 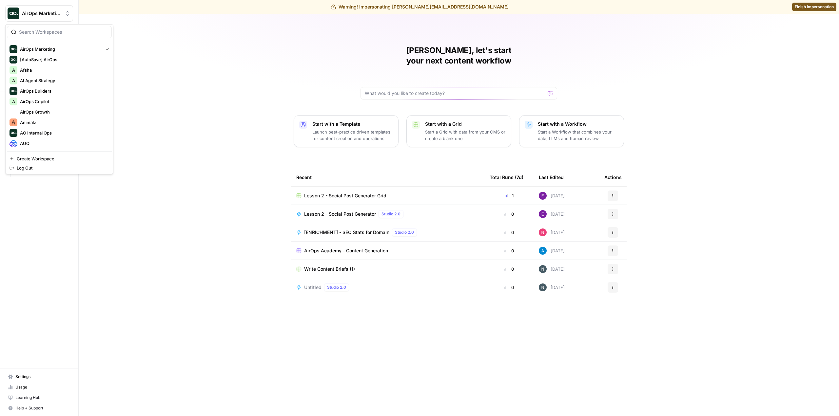 I want to click on a: Usage, so click(x=39, y=388).